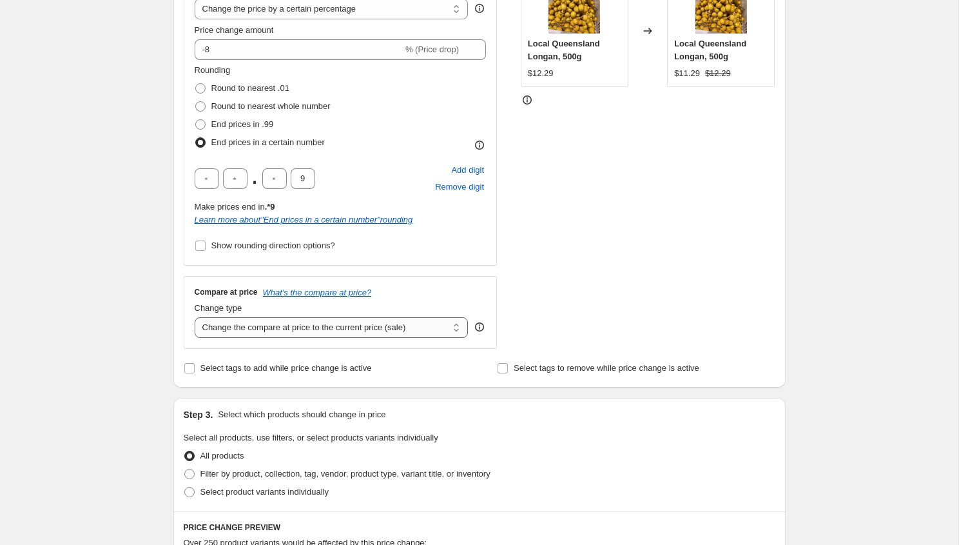  What do you see at coordinates (226, 292) in the screenshot?
I see `h3: Compare at price` at bounding box center [226, 292].